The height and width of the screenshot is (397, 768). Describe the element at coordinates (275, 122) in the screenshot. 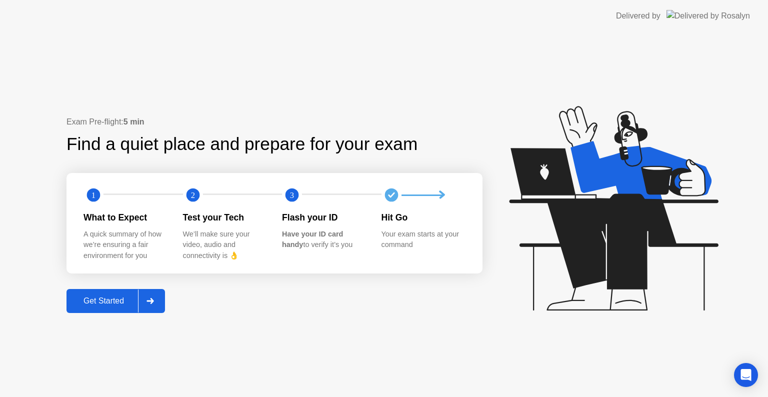

I see `div: Exam Pre-flight:` at that location.